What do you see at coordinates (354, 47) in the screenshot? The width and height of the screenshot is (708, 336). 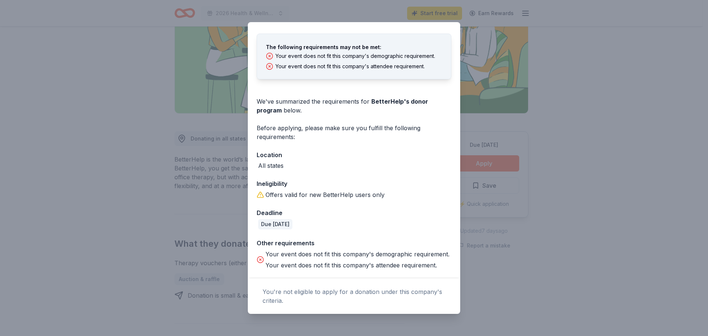 I see `div: The following requirements may not be met:` at bounding box center [354, 47].